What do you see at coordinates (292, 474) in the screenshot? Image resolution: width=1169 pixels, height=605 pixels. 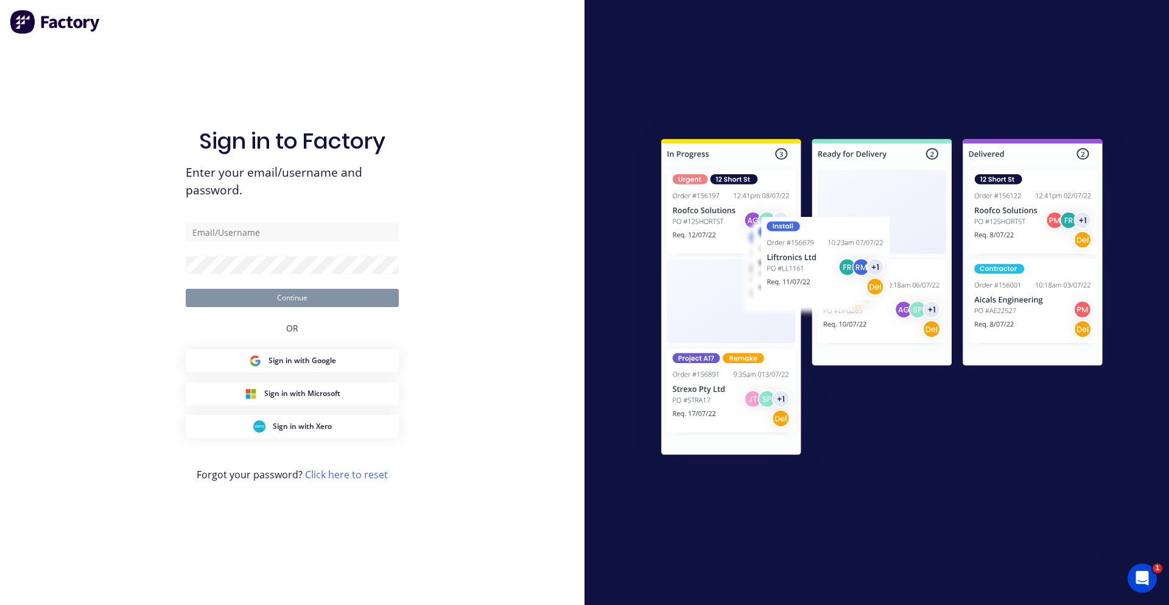 I see `span: Forgot your password?` at bounding box center [292, 474].